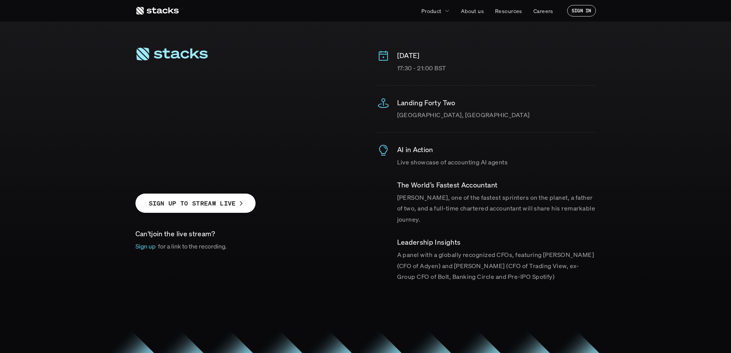 This screenshot has width=731, height=353. I want to click on span: t, so click(300, 86).